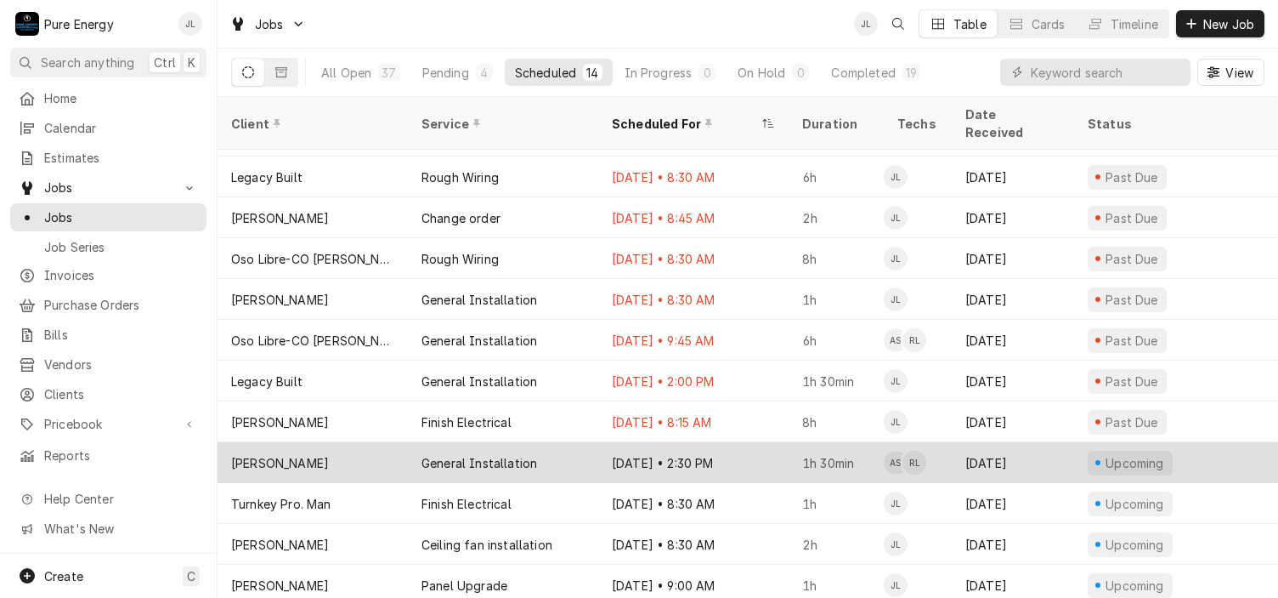 This screenshot has width=1278, height=598. I want to click on span: Ctrl, so click(165, 62).